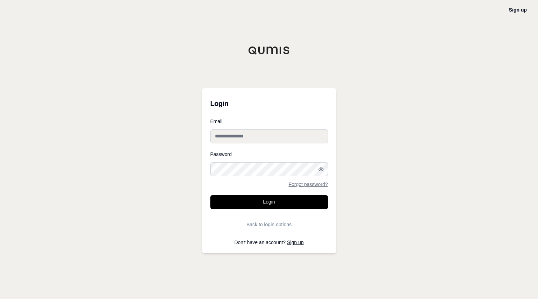 The height and width of the screenshot is (299, 538). What do you see at coordinates (269, 154) in the screenshot?
I see `label: Password` at bounding box center [269, 154].